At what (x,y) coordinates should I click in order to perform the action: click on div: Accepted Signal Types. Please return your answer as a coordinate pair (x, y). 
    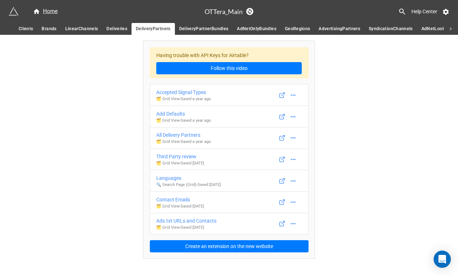
    Looking at the image, I should click on (184, 92).